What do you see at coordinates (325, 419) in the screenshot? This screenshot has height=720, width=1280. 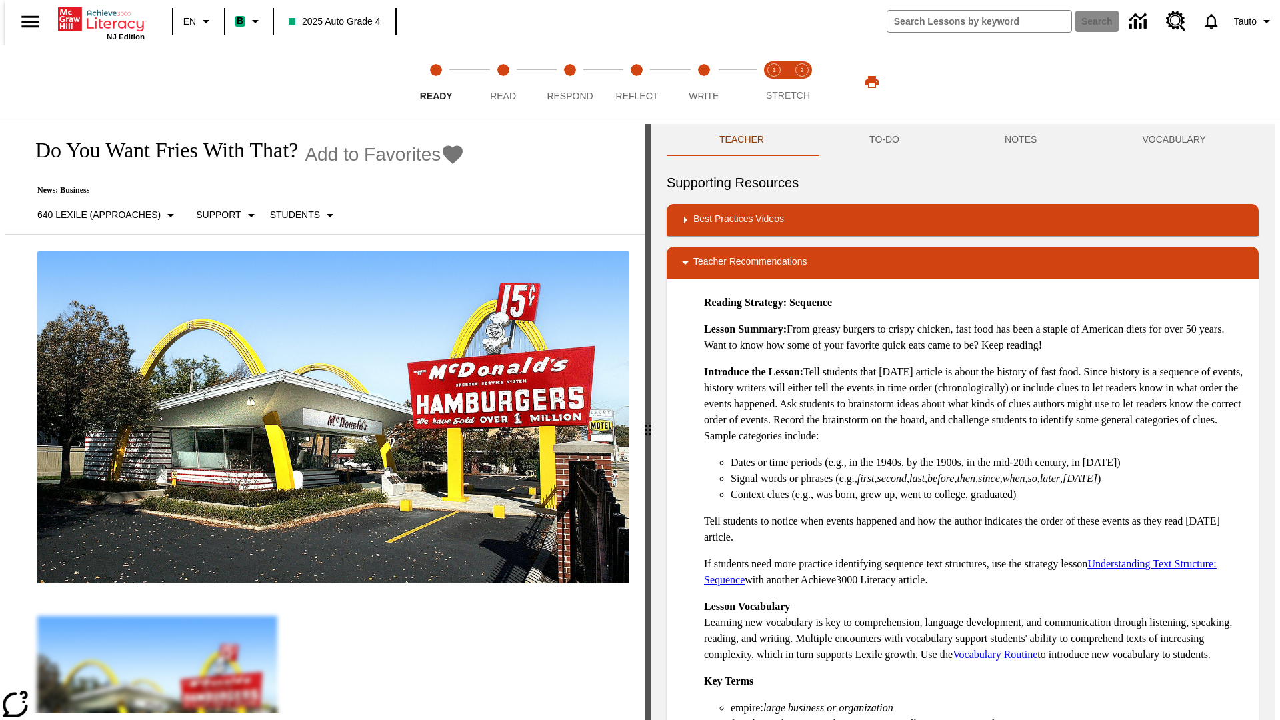 I see `div: reading` at bounding box center [325, 419].